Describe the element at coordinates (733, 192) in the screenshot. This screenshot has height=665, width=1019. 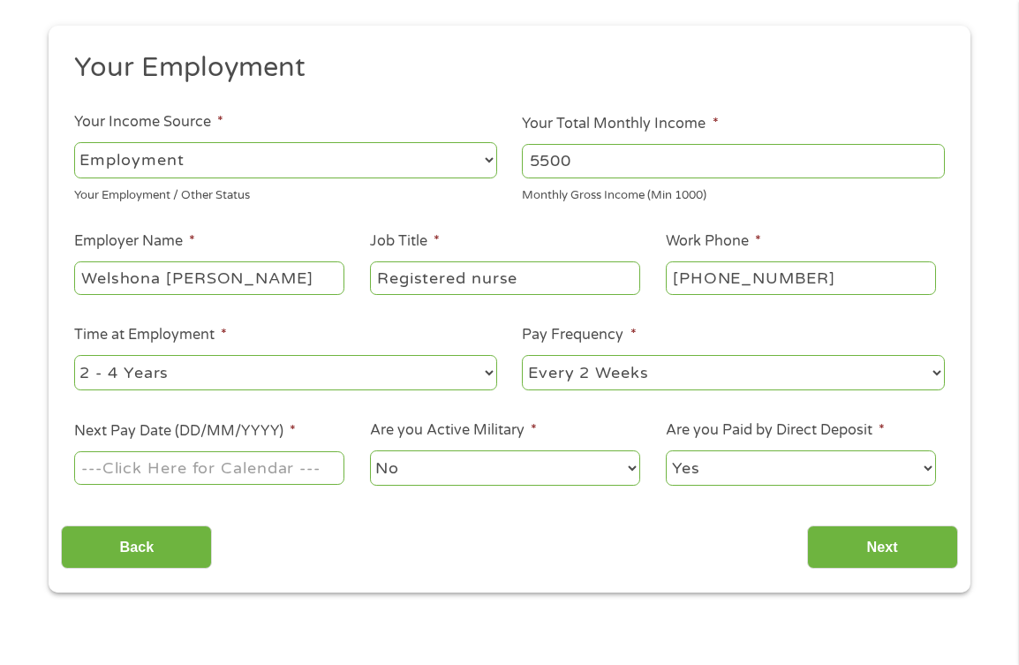
I see `div: Monthly Gross Income (Min 1000)` at that location.